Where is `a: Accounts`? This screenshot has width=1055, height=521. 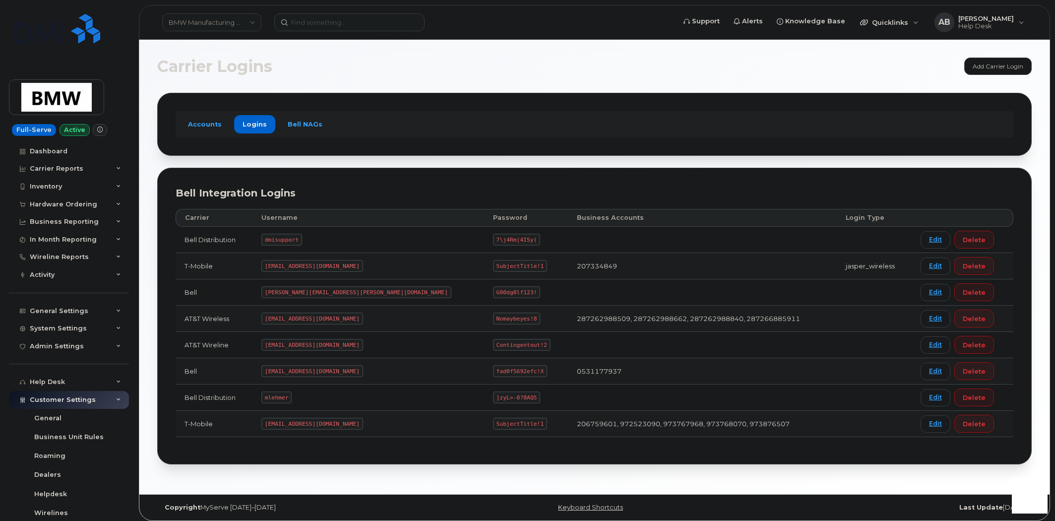 a: Accounts is located at coordinates (205, 124).